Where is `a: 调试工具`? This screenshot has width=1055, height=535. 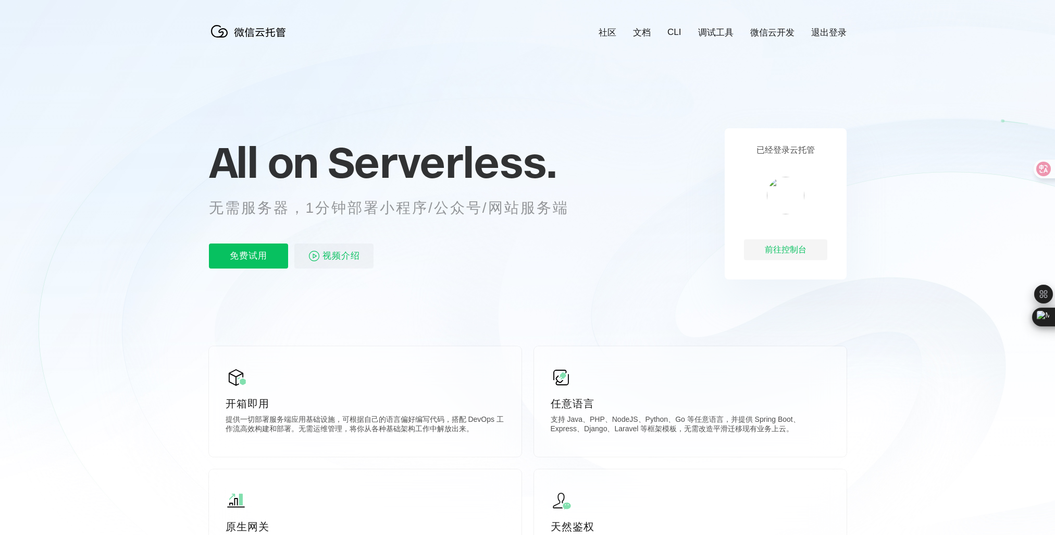 a: 调试工具 is located at coordinates (716, 32).